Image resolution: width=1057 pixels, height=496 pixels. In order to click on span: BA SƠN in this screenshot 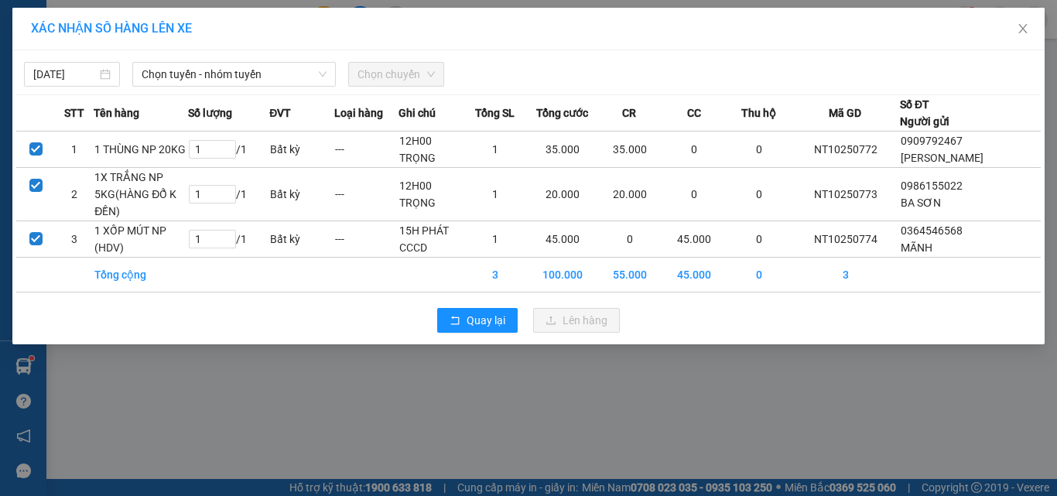, I will do `click(920, 203)`.